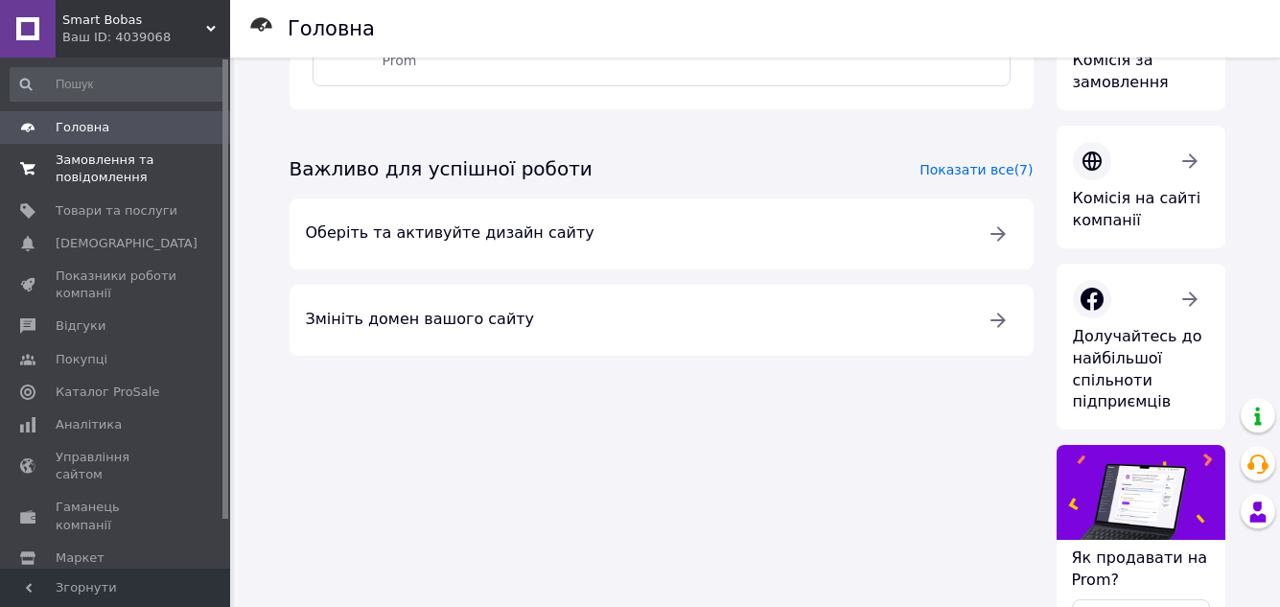 The image size is (1280, 607). What do you see at coordinates (1137, 209) in the screenshot?
I see `span: Комісія на сайті компанії` at bounding box center [1137, 209].